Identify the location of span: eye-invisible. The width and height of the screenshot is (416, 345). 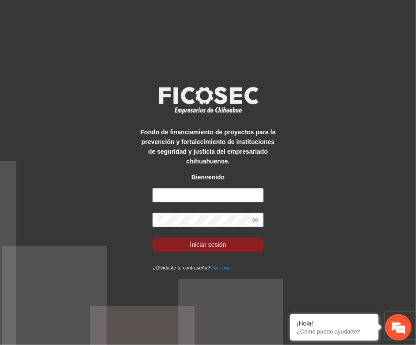
(255, 220).